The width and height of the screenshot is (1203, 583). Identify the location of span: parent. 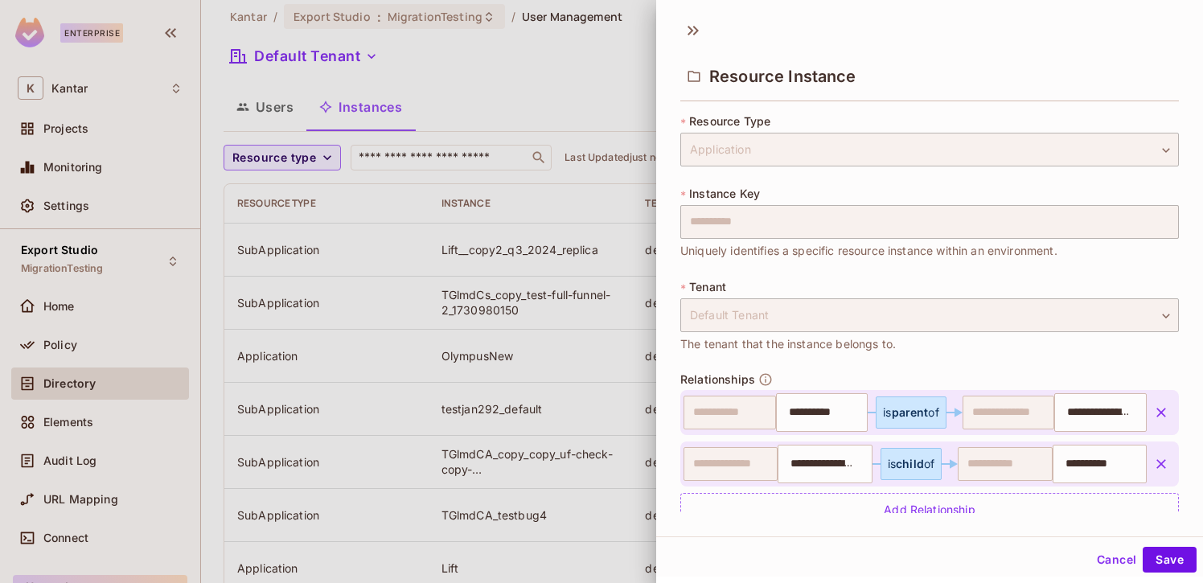
(910, 412).